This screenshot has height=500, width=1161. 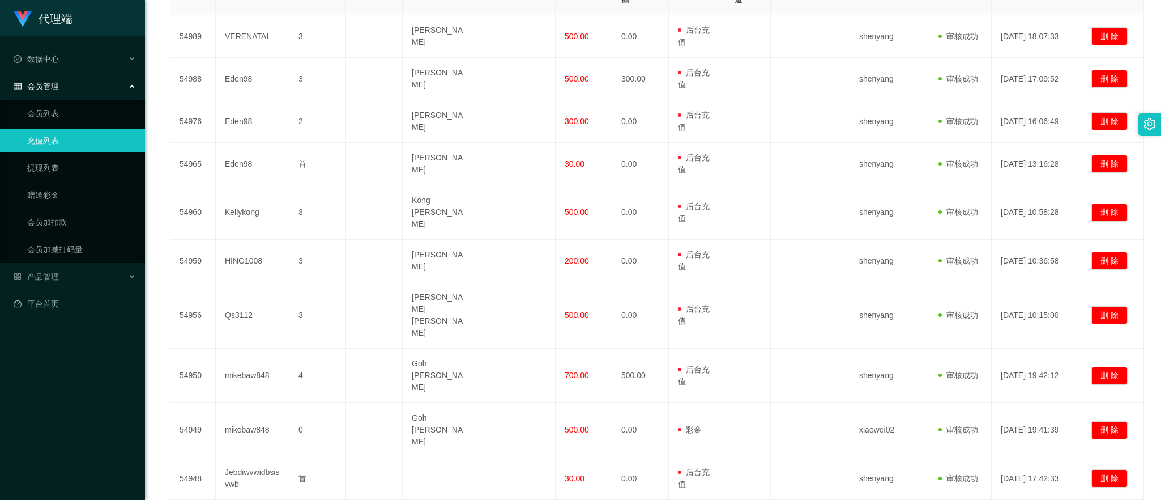 I want to click on span: 300.00, so click(x=577, y=121).